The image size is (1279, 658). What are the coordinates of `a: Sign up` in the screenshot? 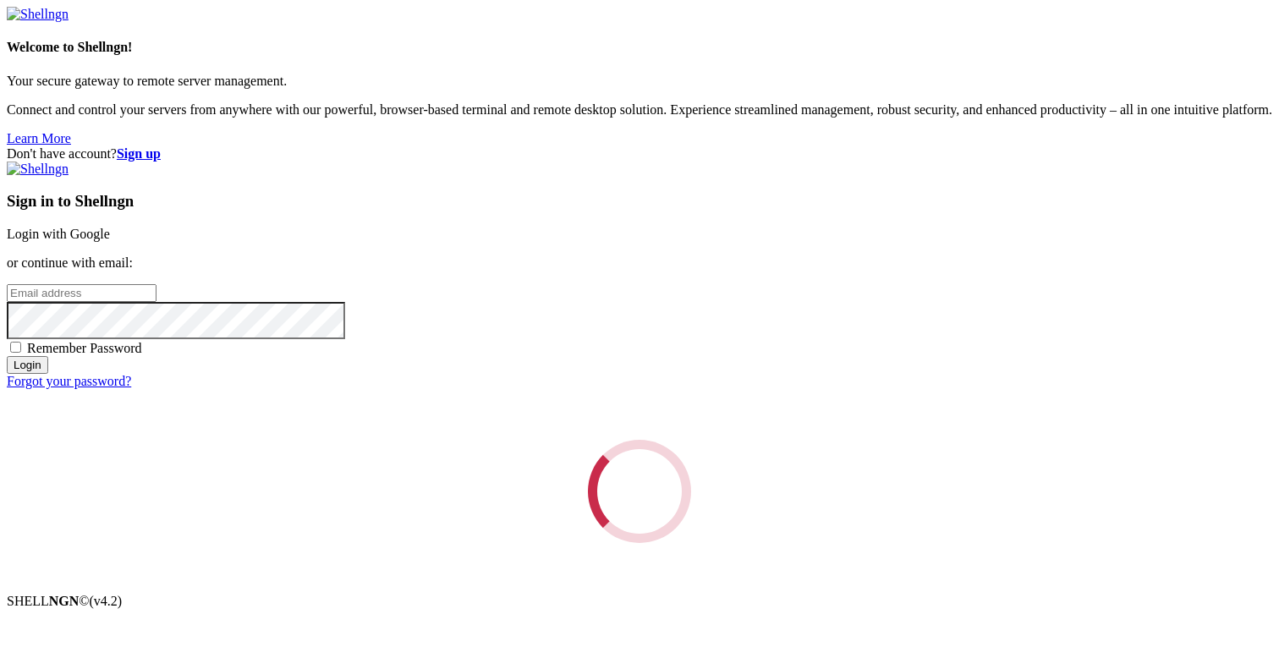 It's located at (139, 153).